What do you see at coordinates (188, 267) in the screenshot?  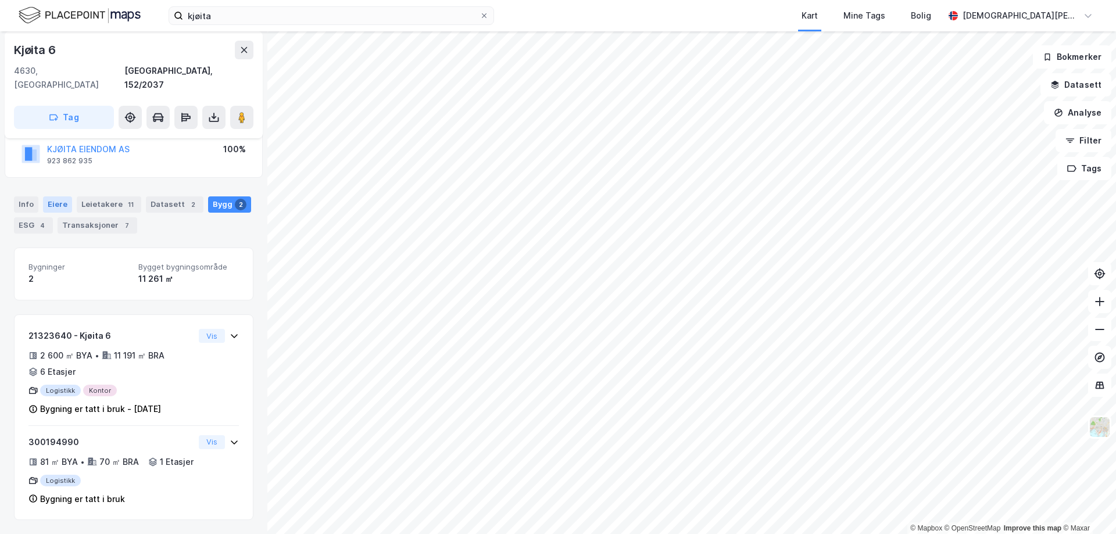 I see `span: Bygget bygningsområde` at bounding box center [188, 267].